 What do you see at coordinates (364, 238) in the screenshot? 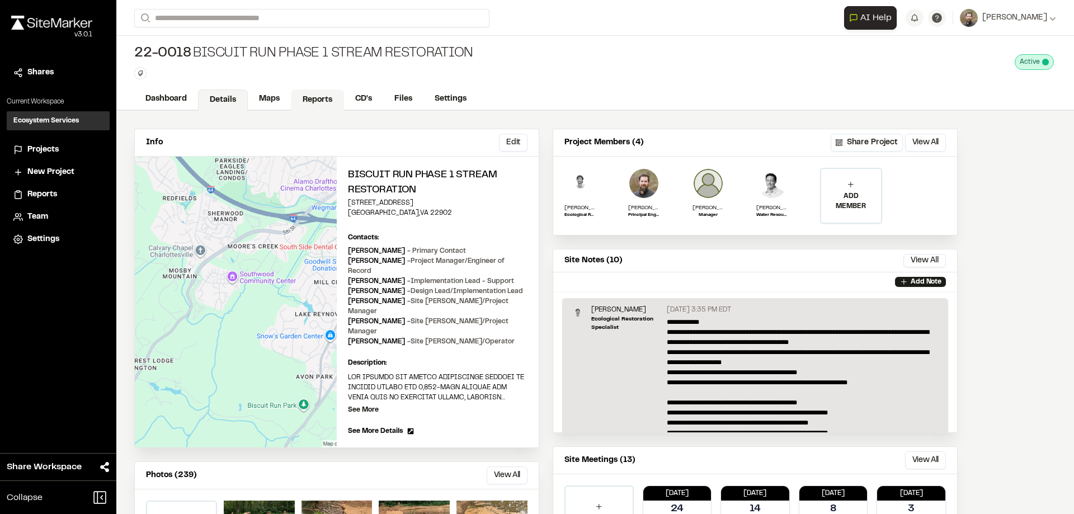
I see `p: Contacts:` at bounding box center [364, 238].